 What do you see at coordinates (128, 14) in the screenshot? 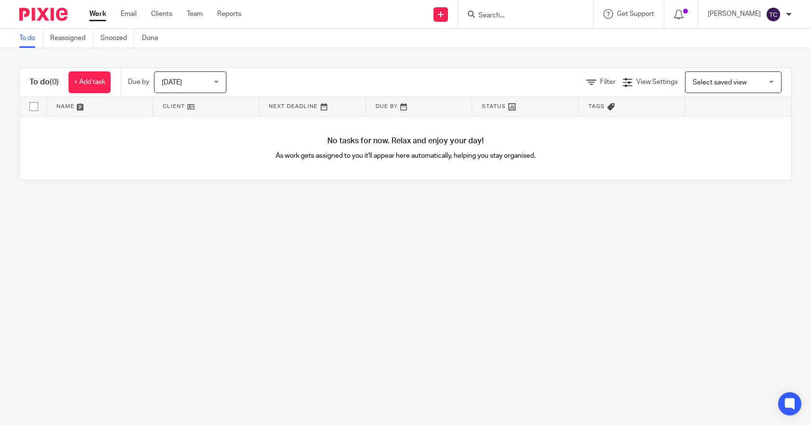
I see `a: Email` at bounding box center [128, 14].